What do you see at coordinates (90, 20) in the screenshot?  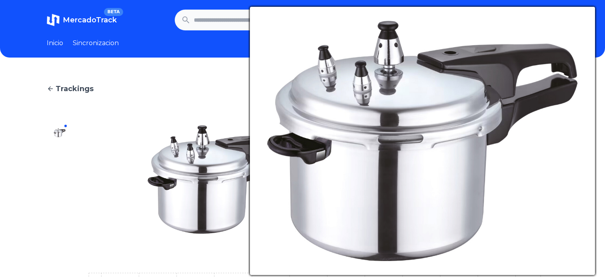 I see `span: MercadoTrack` at bounding box center [90, 20].